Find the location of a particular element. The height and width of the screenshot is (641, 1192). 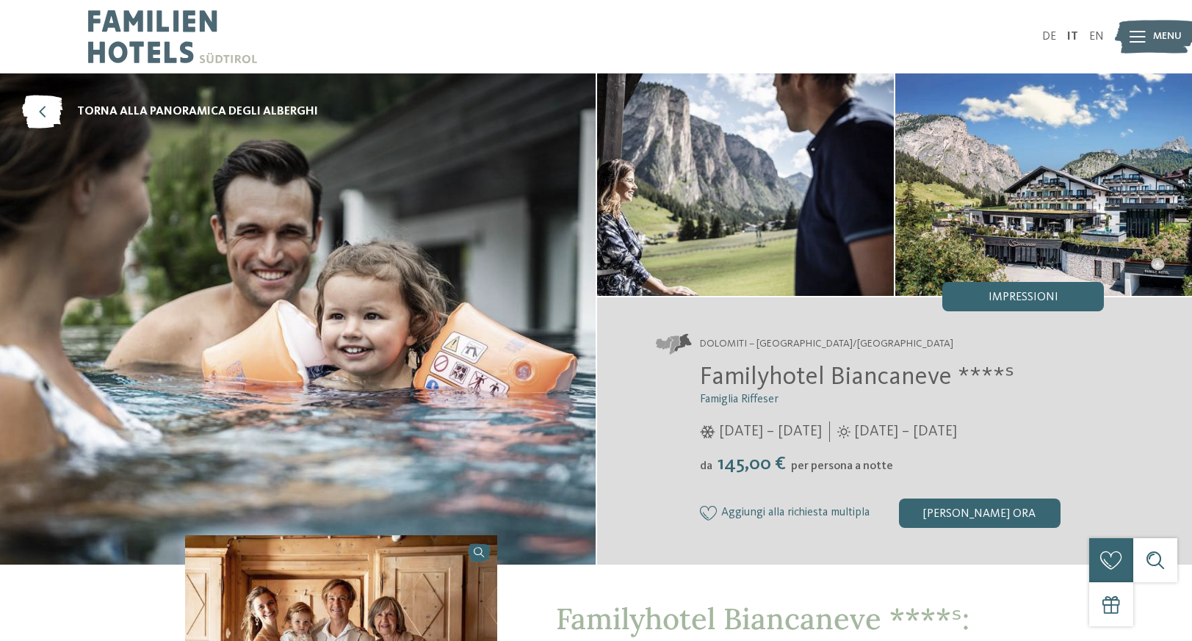

a: EN is located at coordinates (1097, 37).